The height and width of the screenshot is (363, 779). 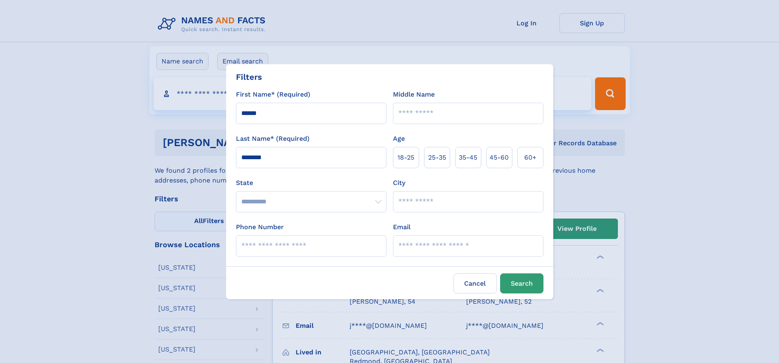 I want to click on label: Phone Number, so click(x=260, y=227).